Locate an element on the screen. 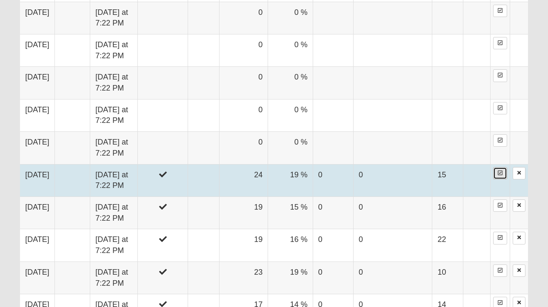 This screenshot has height=307, width=548. td: 16 % is located at coordinates (291, 246).